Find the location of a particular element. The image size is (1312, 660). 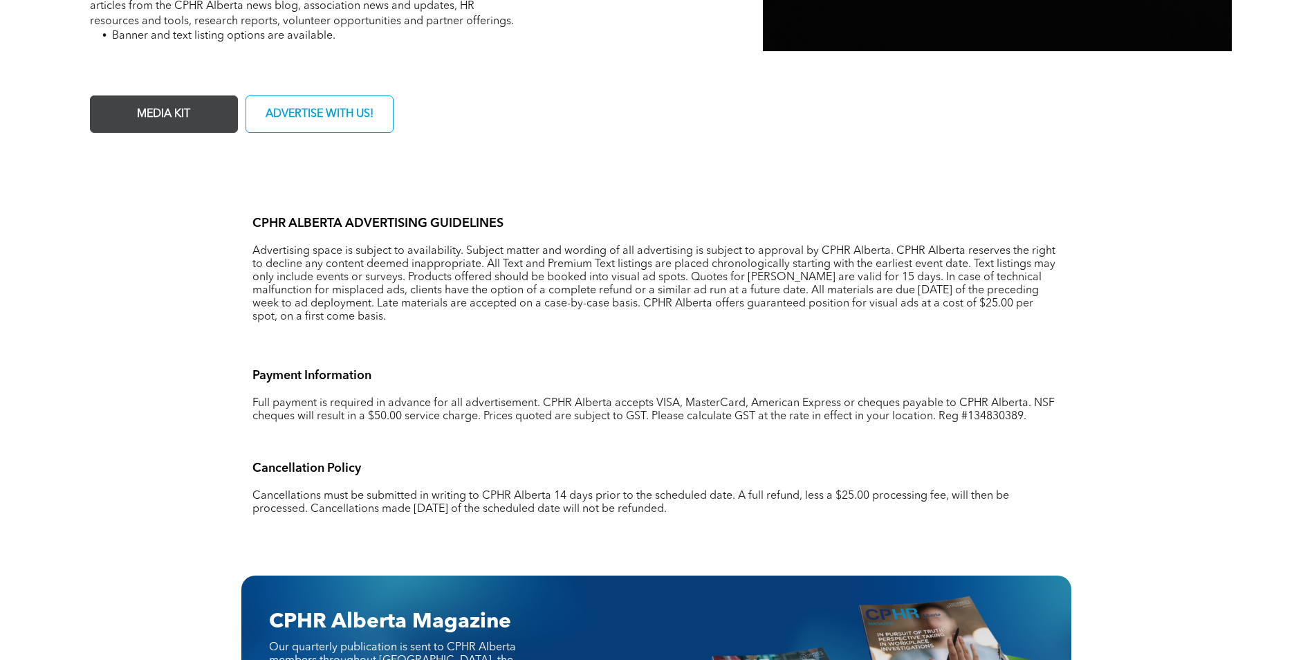

span: Full payment is required in advance for all advertisement. CPHR Alberta accepts VISA, MasterCard,... is located at coordinates (654, 409).